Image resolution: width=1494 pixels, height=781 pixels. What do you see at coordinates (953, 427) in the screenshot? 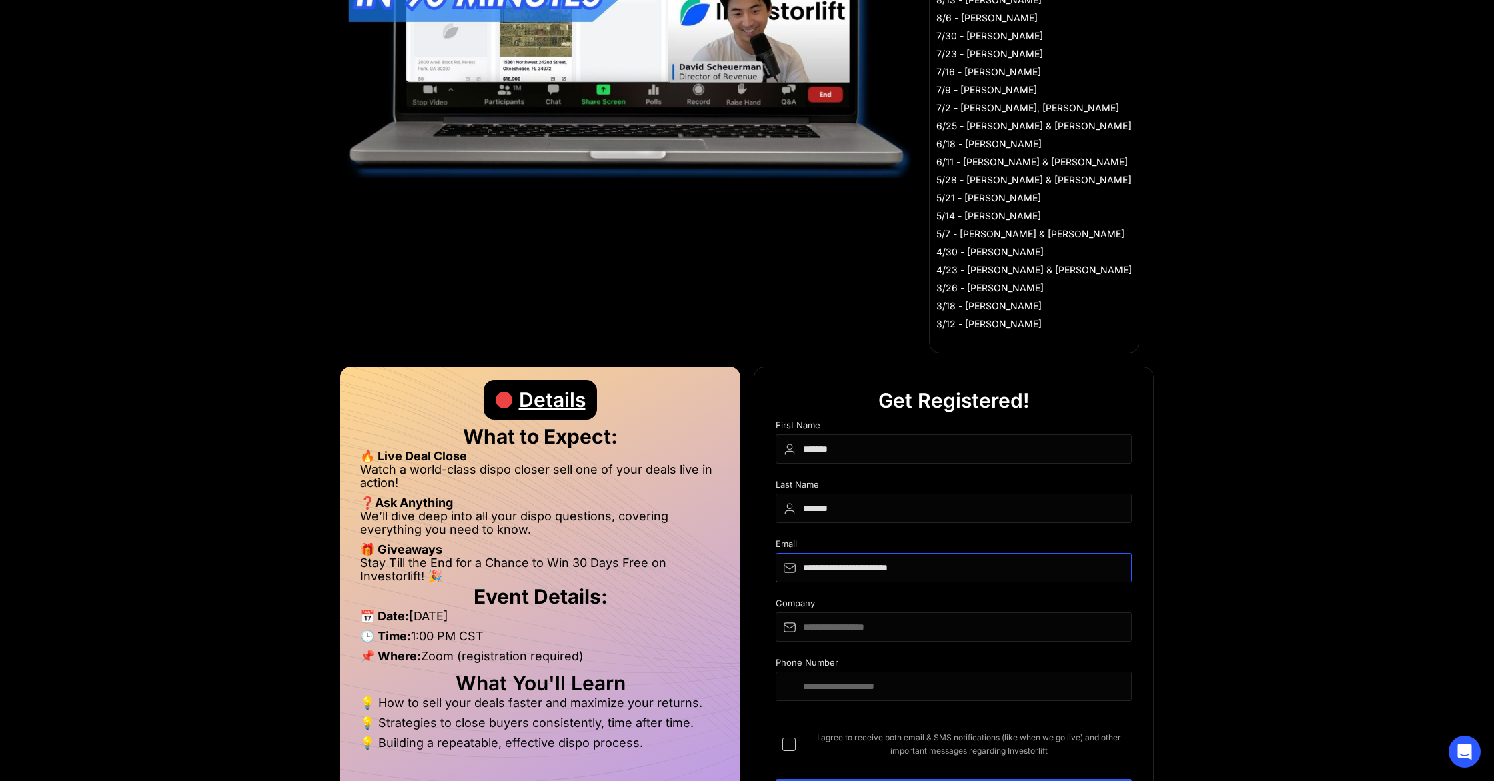
I see `div: First Name` at bounding box center [953, 427].